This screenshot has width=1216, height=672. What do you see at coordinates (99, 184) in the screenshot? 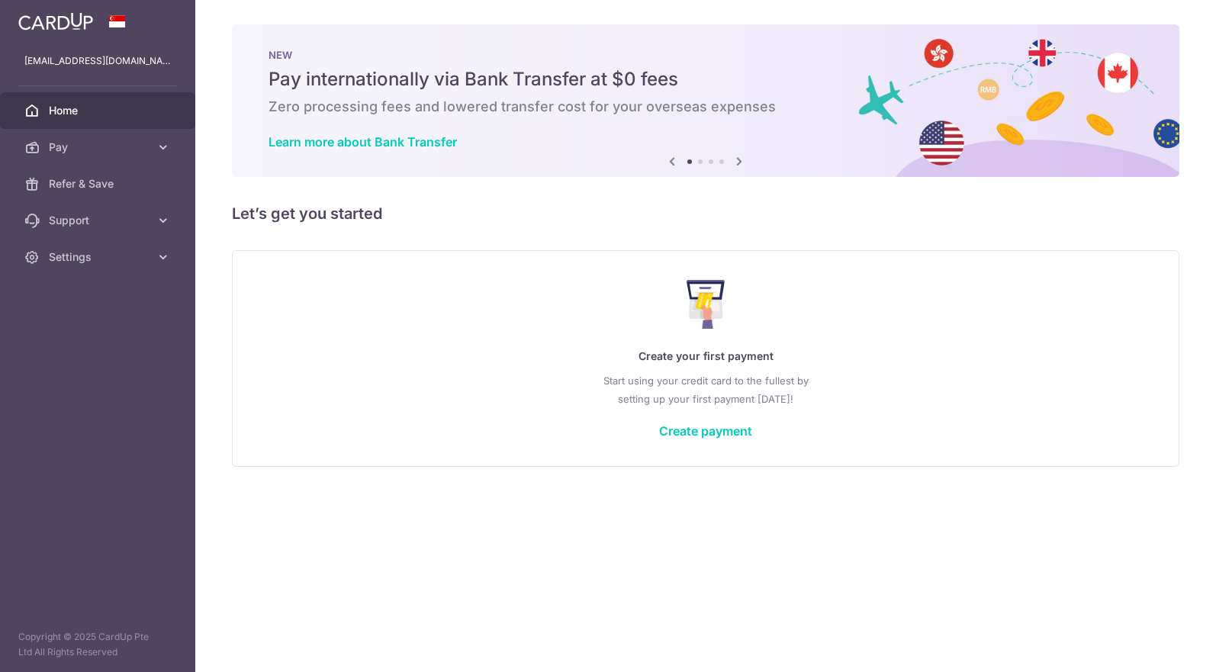
I see `span: Refer & Save` at bounding box center [99, 184].